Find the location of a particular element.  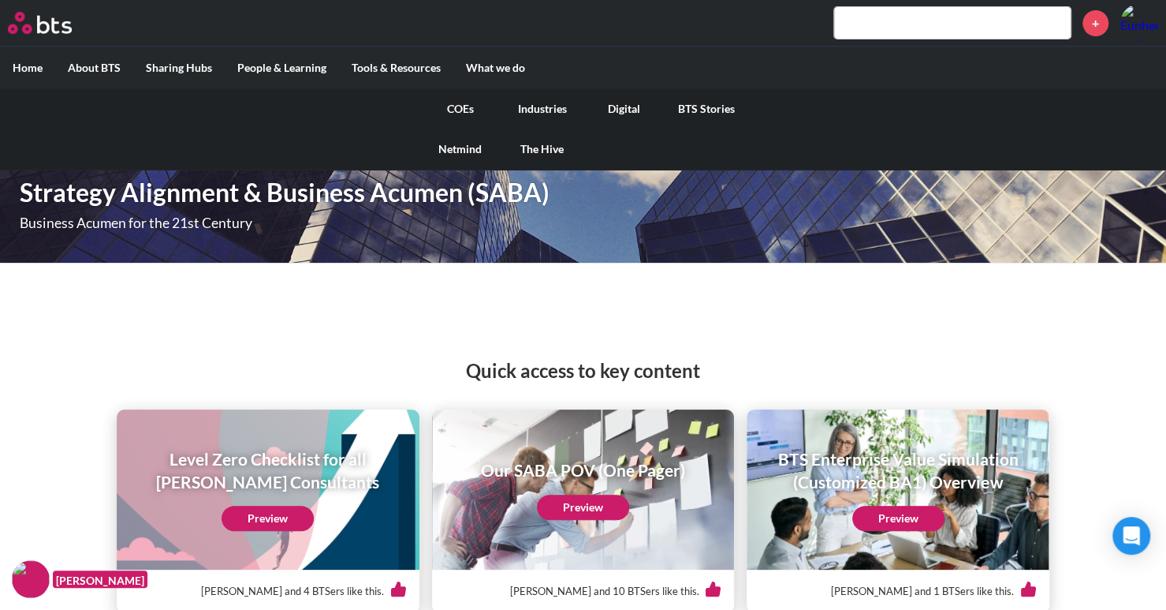

h1: BTS Enterprise Value Simulation (Customized BA1) Overview is located at coordinates (898, 470).